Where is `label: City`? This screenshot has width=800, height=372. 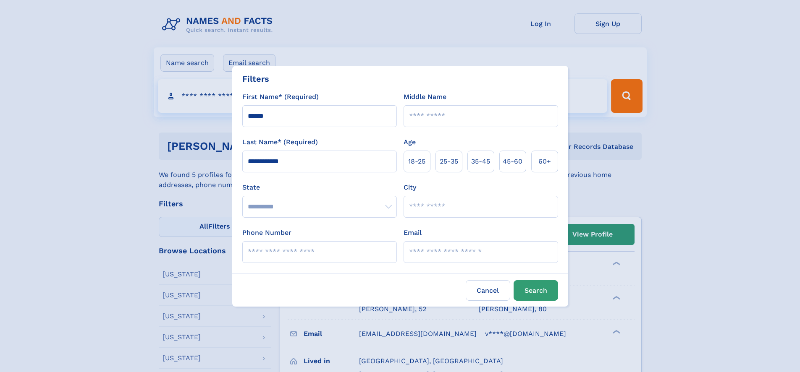 label: City is located at coordinates (410, 188).